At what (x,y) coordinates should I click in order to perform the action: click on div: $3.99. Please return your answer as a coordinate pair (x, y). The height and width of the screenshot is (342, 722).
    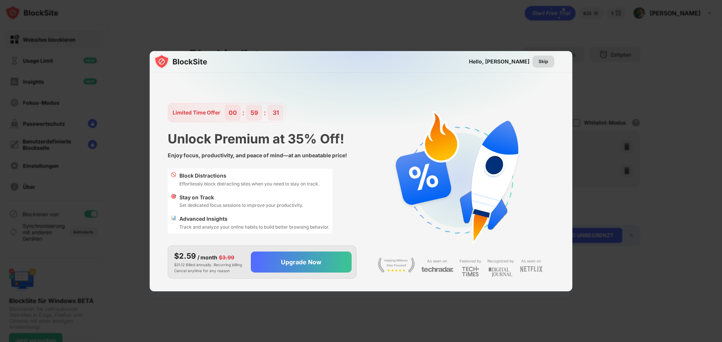
    Looking at the image, I should click on (226, 258).